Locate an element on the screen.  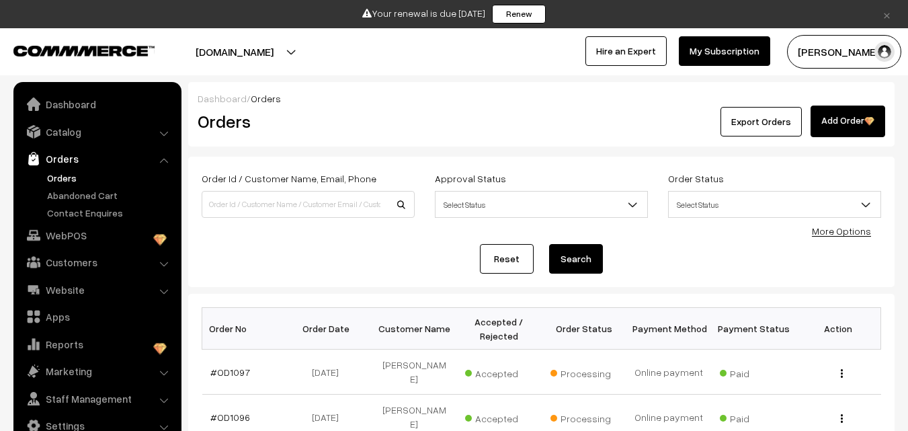
td: Online payment is located at coordinates (669, 372).